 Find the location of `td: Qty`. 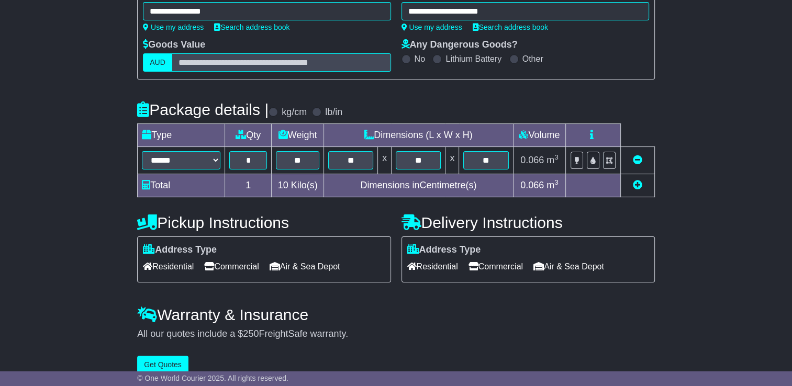

td: Qty is located at coordinates (248, 136).